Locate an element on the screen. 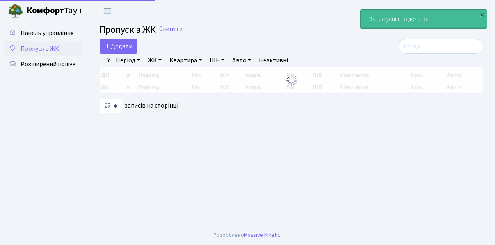  span: Додати is located at coordinates (118, 46).